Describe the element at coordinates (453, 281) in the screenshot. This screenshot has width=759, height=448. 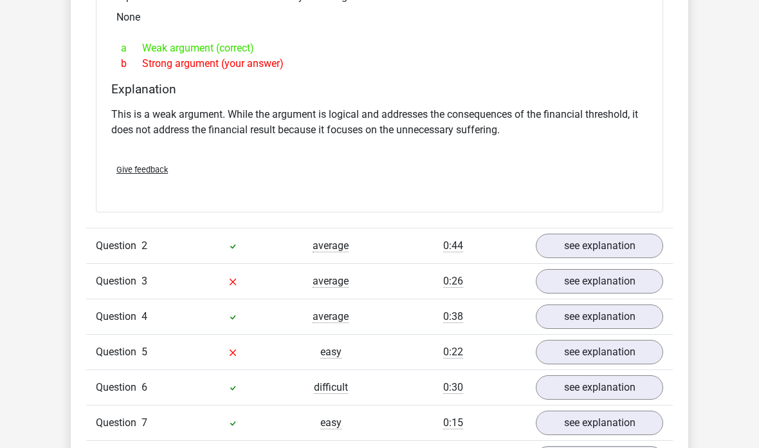
I see `span: 0:26` at that location.